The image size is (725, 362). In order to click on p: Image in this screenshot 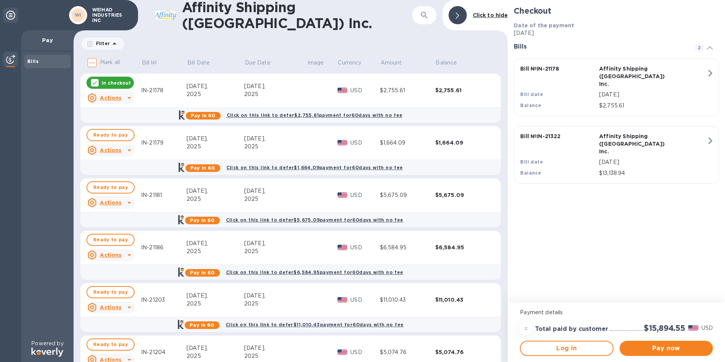, I will do `click(316, 63)`.